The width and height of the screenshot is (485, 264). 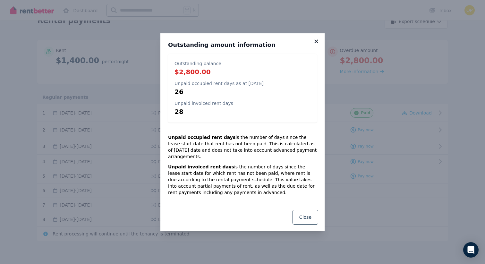 What do you see at coordinates (202, 137) in the screenshot?
I see `strong: Unpaid occupied rent days` at bounding box center [202, 137].